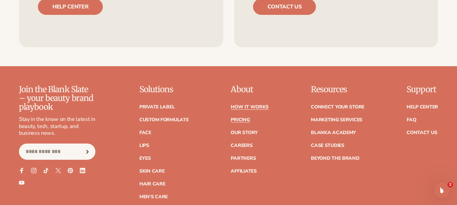  I want to click on a: Pricing, so click(240, 120).